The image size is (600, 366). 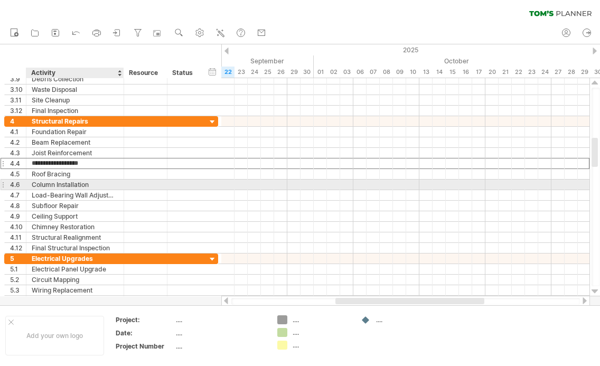 What do you see at coordinates (320, 72) in the screenshot?
I see `div: Wednesday, 1 October 2025` at bounding box center [320, 72].